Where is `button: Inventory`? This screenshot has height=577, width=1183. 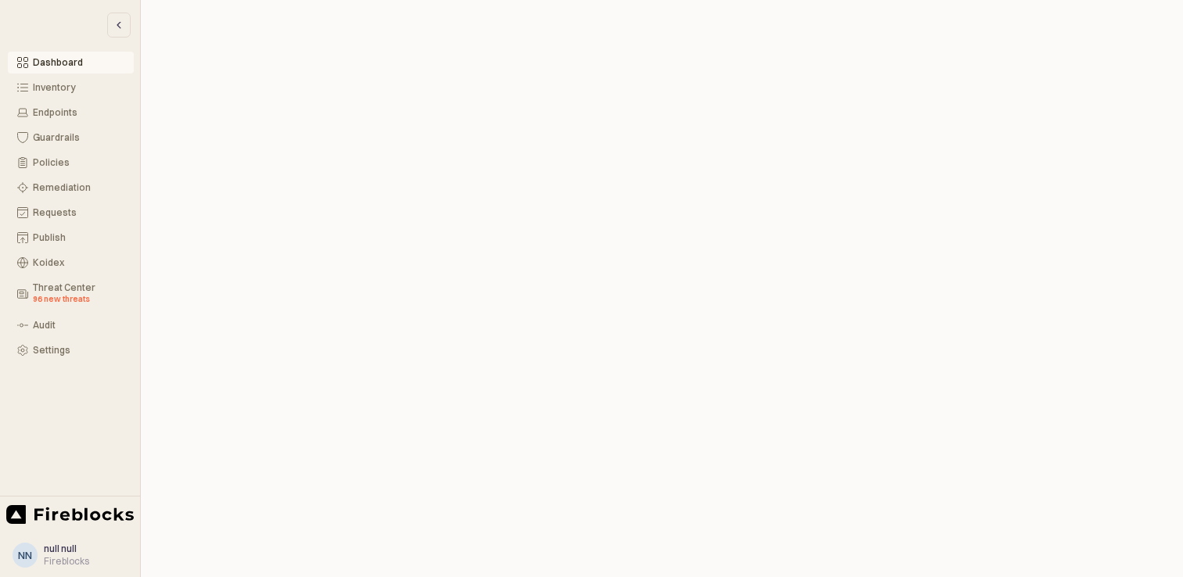
button: Inventory is located at coordinates (70, 88).